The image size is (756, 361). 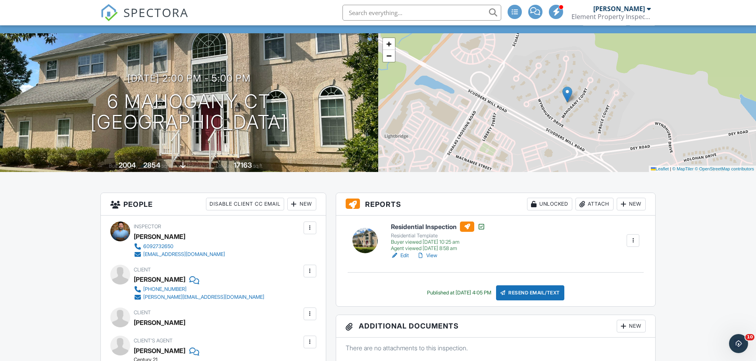 I want to click on a: © OpenStreetMap contributors, so click(x=724, y=169).